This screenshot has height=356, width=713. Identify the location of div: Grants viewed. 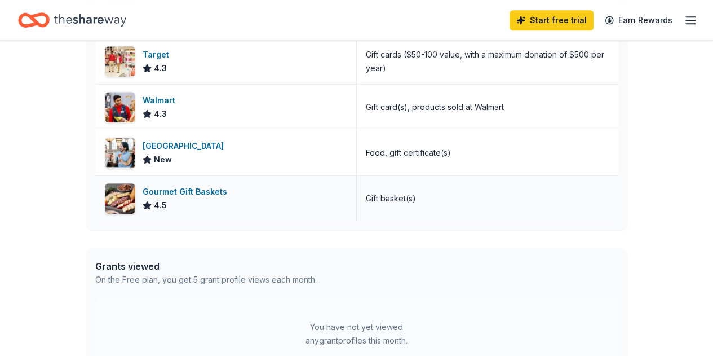
(206, 266).